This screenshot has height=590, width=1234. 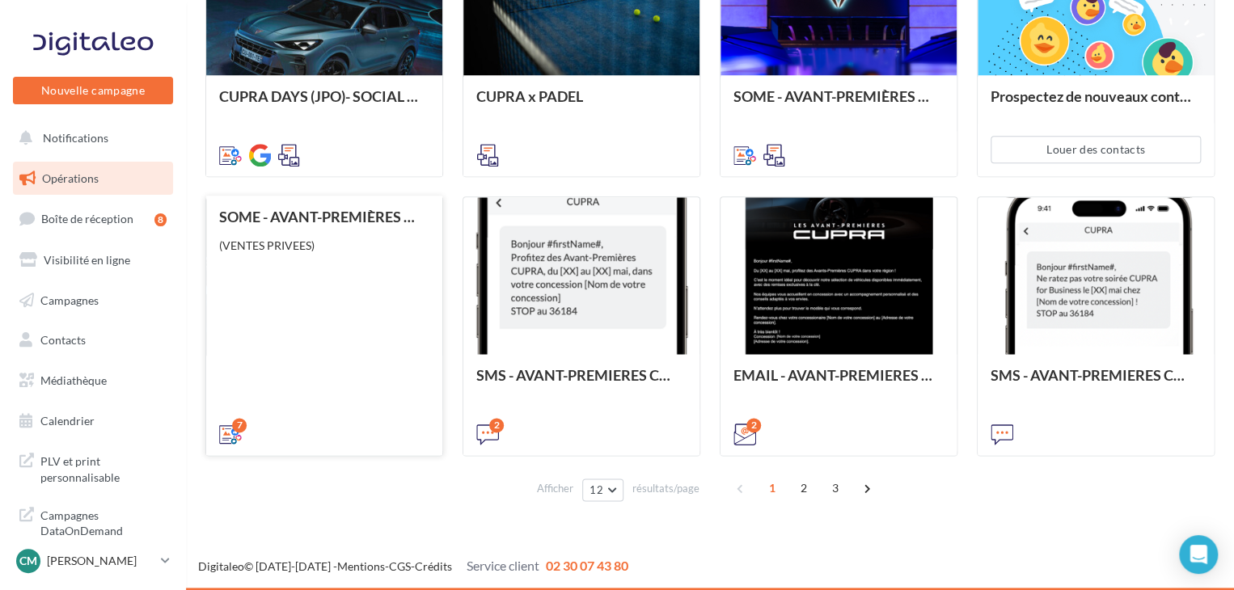 I want to click on div: Prospectez de nouveaux contacts, so click(x=1096, y=104).